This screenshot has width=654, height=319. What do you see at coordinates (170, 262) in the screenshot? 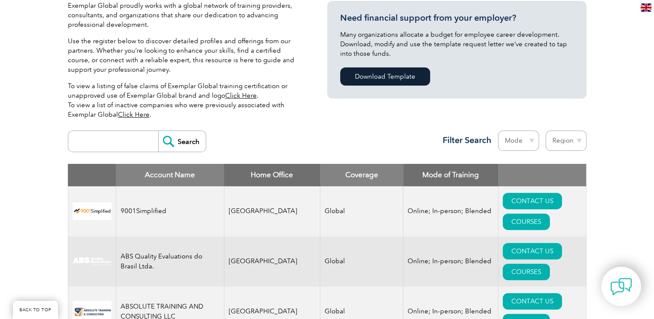
I see `td: ABS Quality Evaluations do Brasil Ltda.` at bounding box center [170, 262].